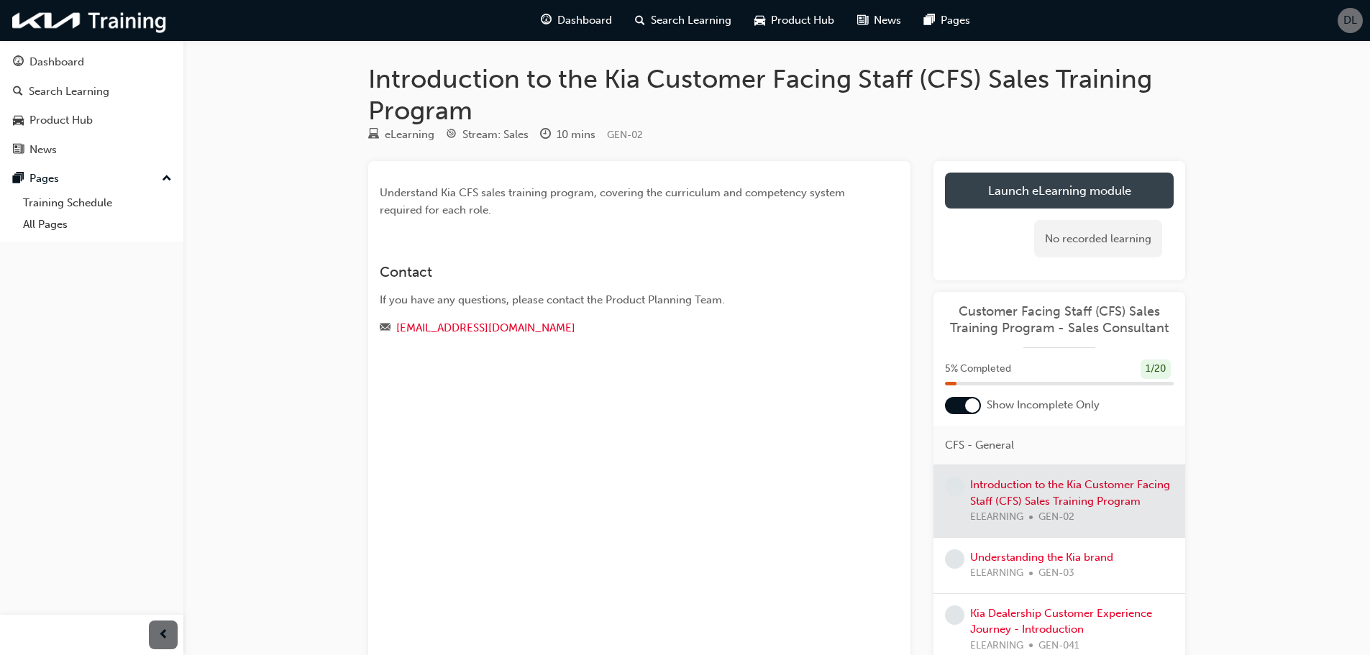  I want to click on span: email-icon, so click(385, 329).